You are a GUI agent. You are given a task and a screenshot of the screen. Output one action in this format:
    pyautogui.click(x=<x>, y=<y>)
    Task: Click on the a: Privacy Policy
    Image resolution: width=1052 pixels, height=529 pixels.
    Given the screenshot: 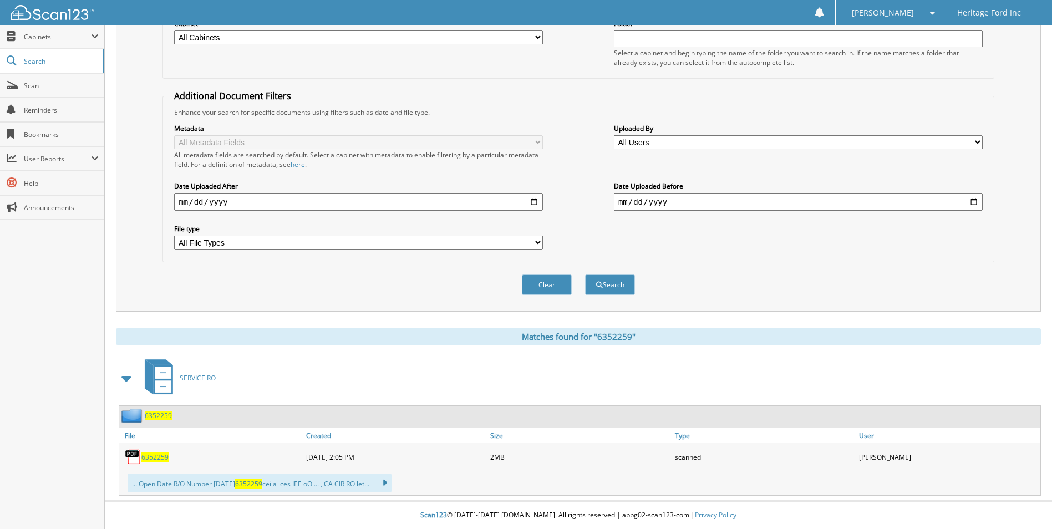 What is the action you would take?
    pyautogui.click(x=716, y=515)
    